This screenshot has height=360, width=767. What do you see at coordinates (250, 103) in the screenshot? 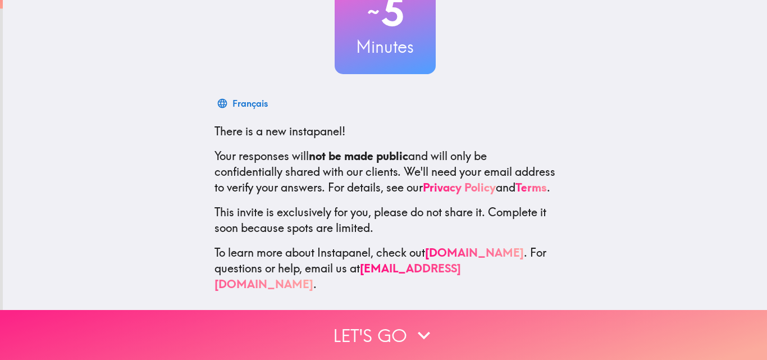
I see `div: Français` at bounding box center [250, 103].